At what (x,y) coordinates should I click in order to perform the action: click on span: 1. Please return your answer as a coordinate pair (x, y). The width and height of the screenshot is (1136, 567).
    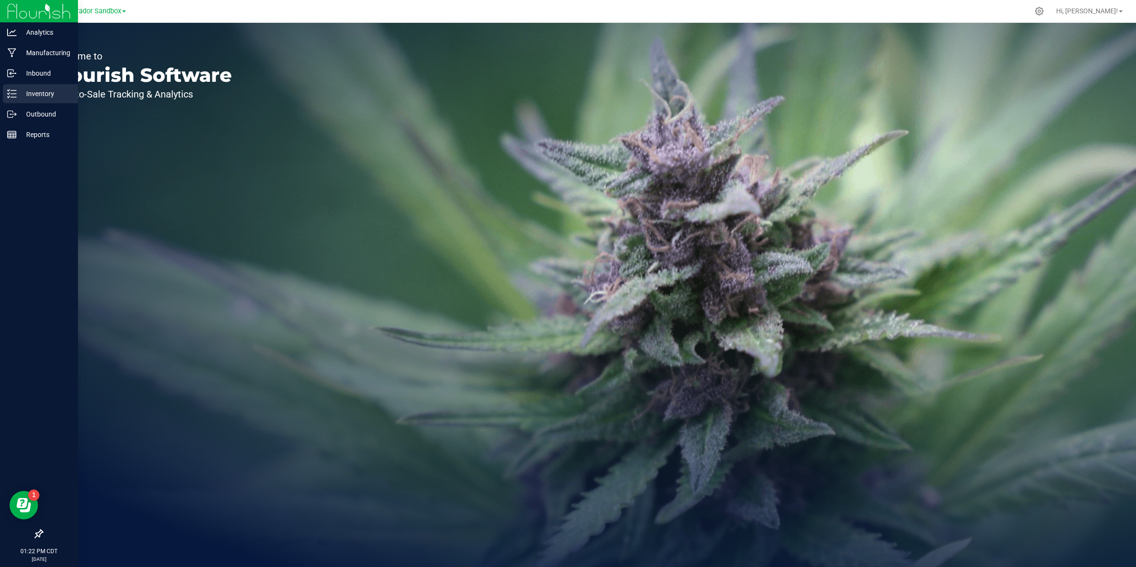
    Looking at the image, I should click on (6, 5).